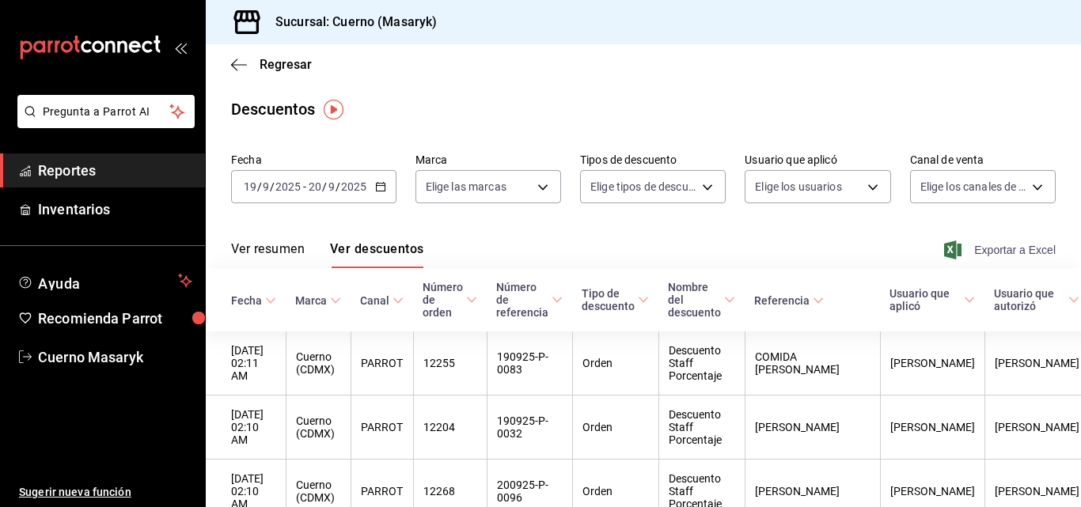  What do you see at coordinates (115, 209) in the screenshot?
I see `span: Inventarios` at bounding box center [115, 209].